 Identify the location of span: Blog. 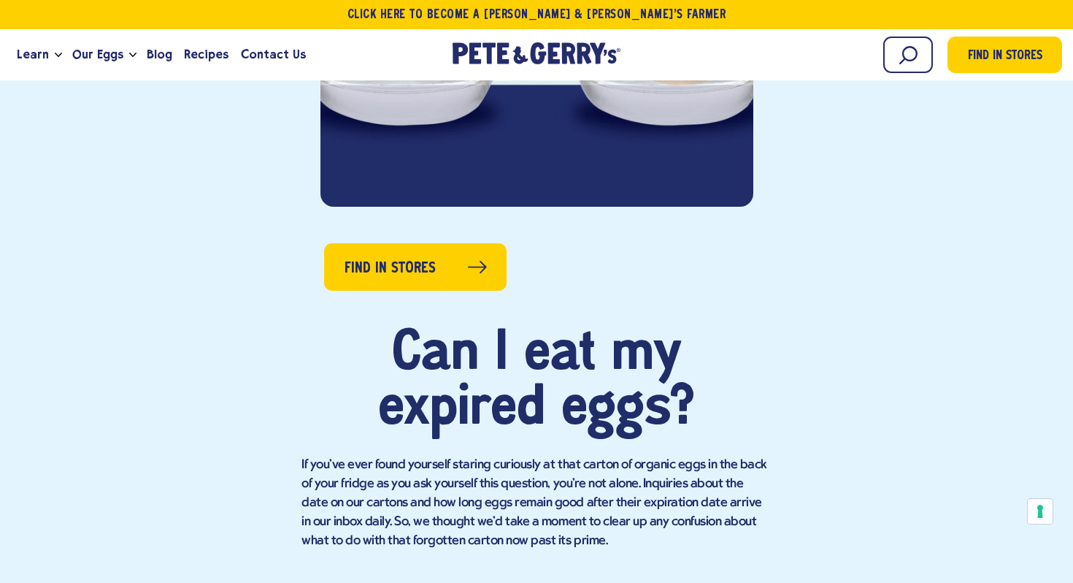
(159, 54).